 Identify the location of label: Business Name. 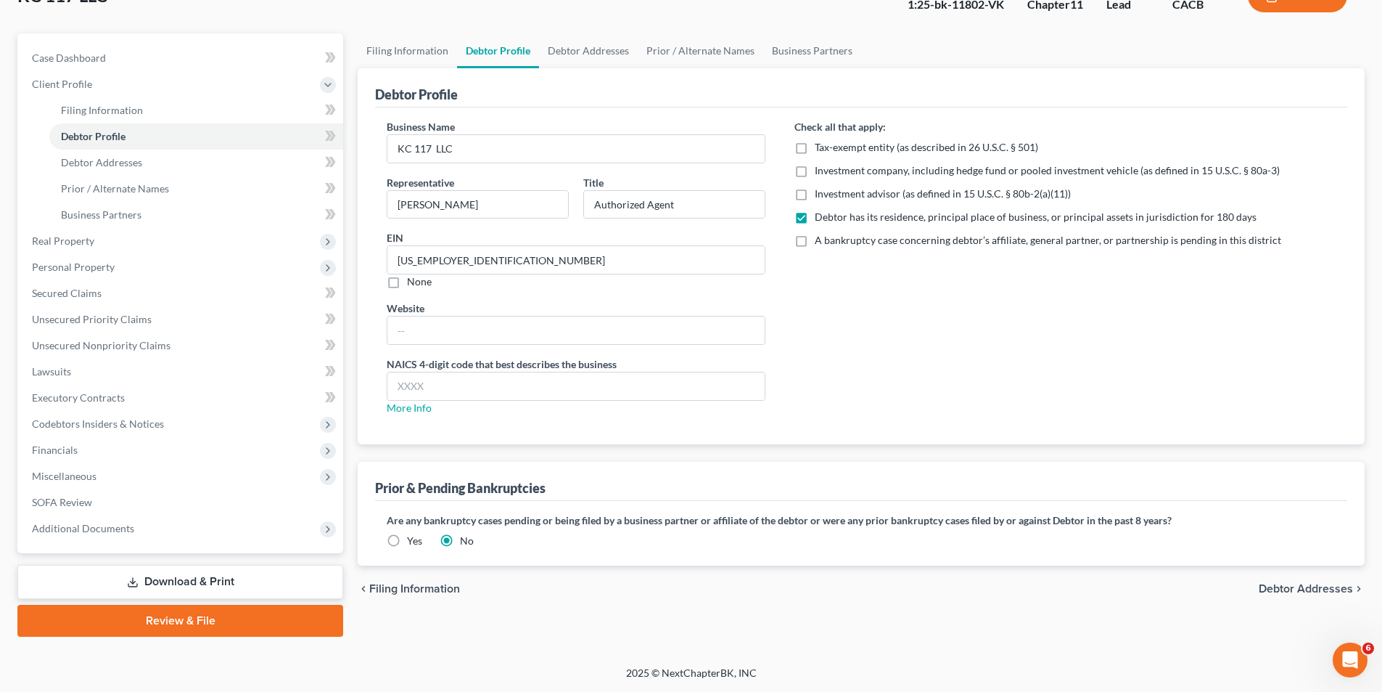
(421, 126).